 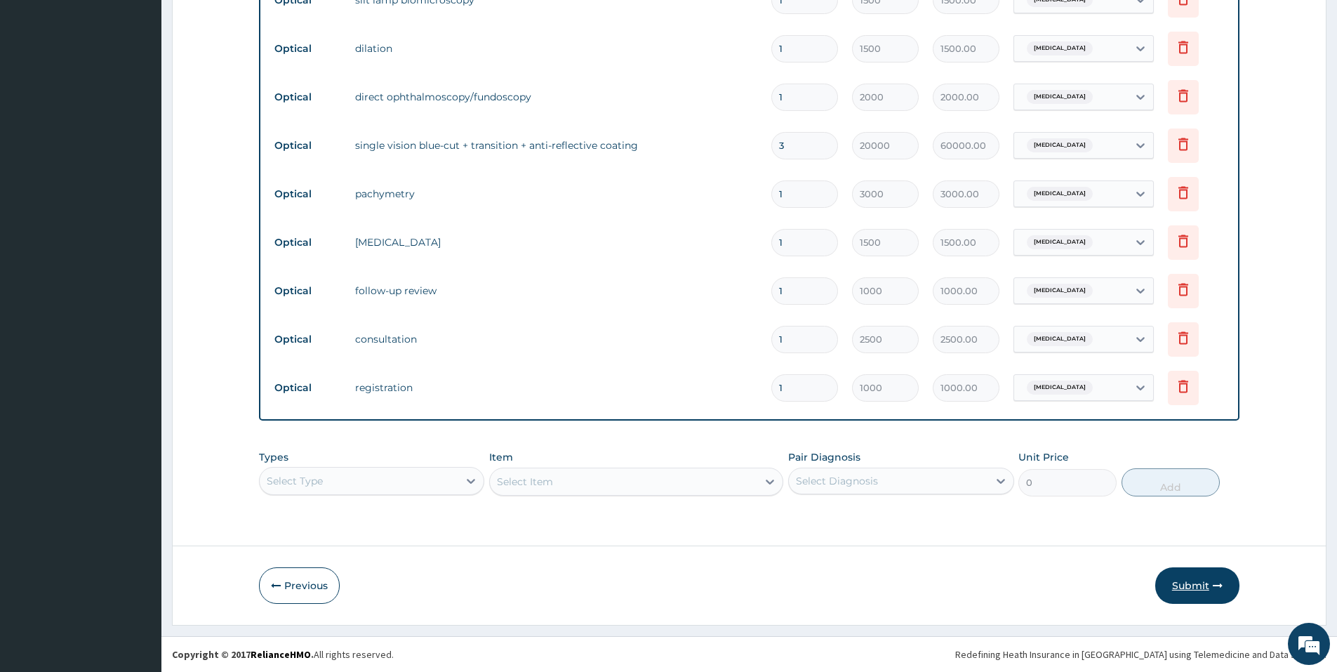 I want to click on div: Select Type, so click(x=295, y=481).